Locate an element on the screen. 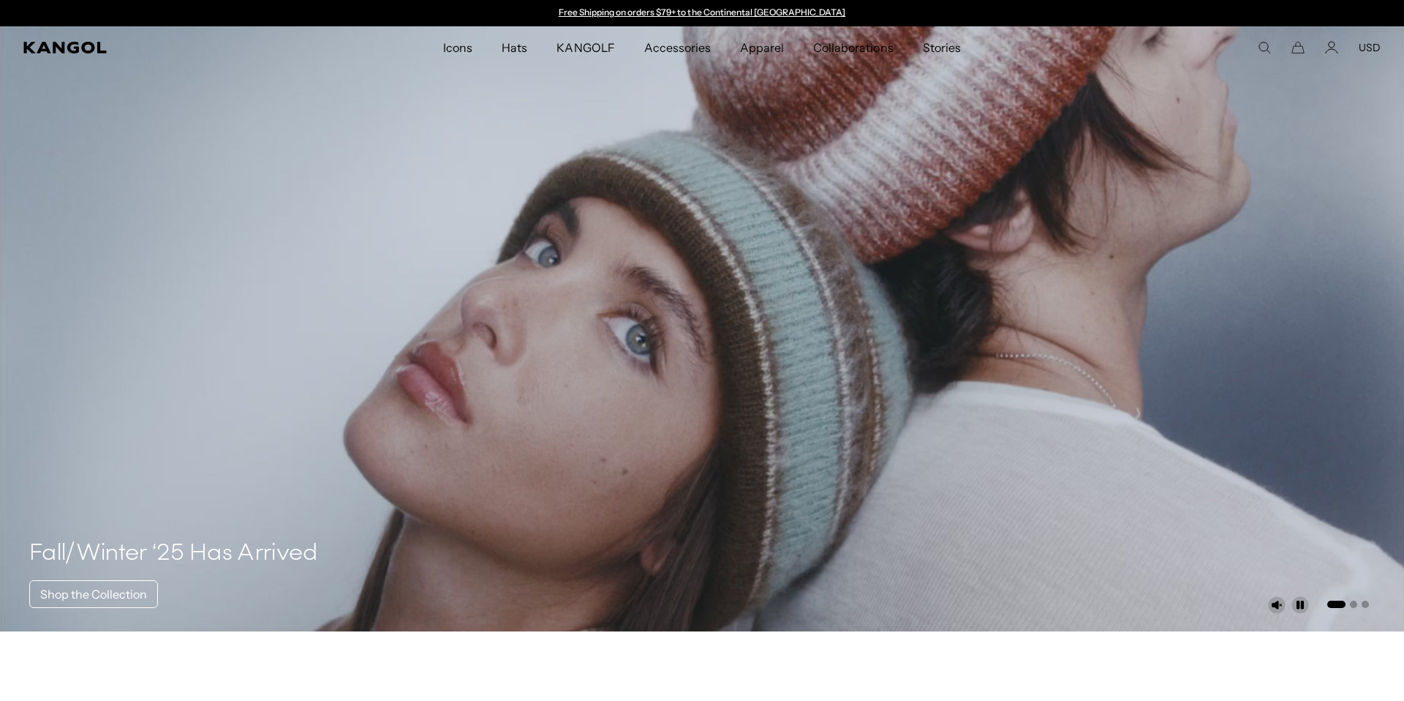 The width and height of the screenshot is (1404, 701). a: Kangol is located at coordinates (158, 48).